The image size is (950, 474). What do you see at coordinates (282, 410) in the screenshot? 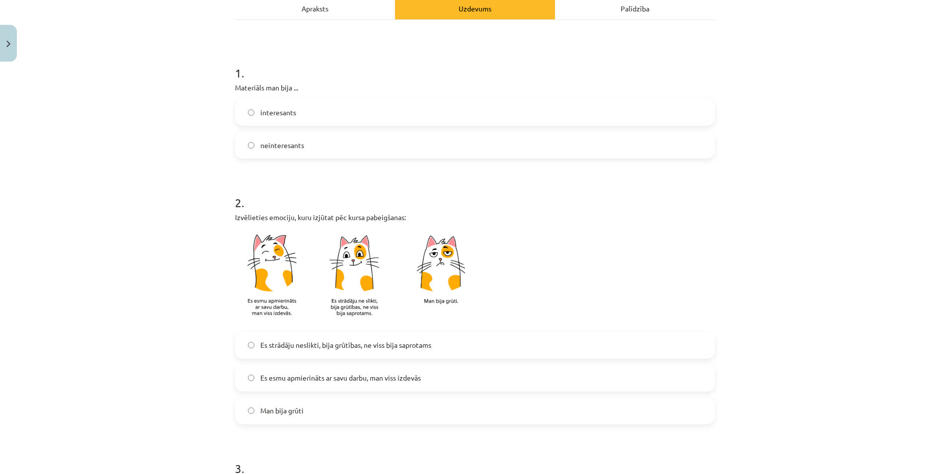
I see `span: Man bija grūti` at bounding box center [282, 410].